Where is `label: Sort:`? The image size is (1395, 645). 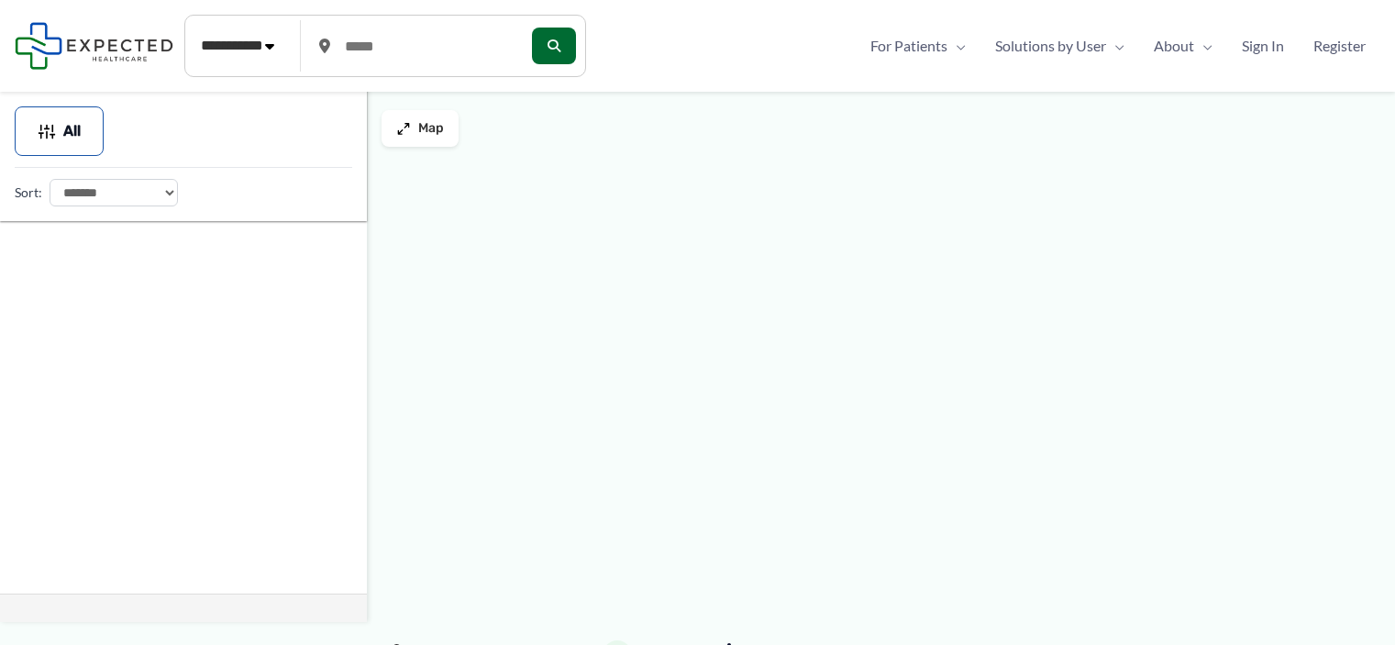
label: Sort: is located at coordinates (28, 193).